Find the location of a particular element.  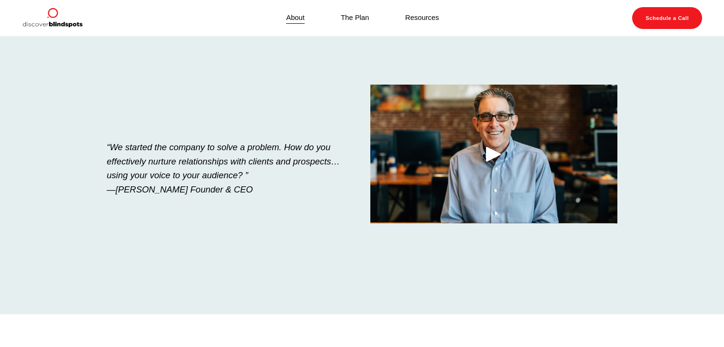

a: The Plan is located at coordinates (355, 18).